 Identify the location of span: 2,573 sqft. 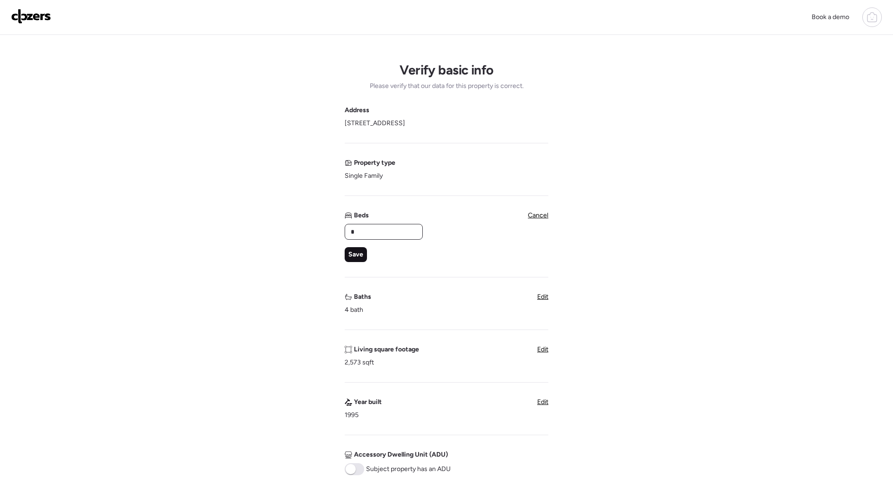
(359, 362).